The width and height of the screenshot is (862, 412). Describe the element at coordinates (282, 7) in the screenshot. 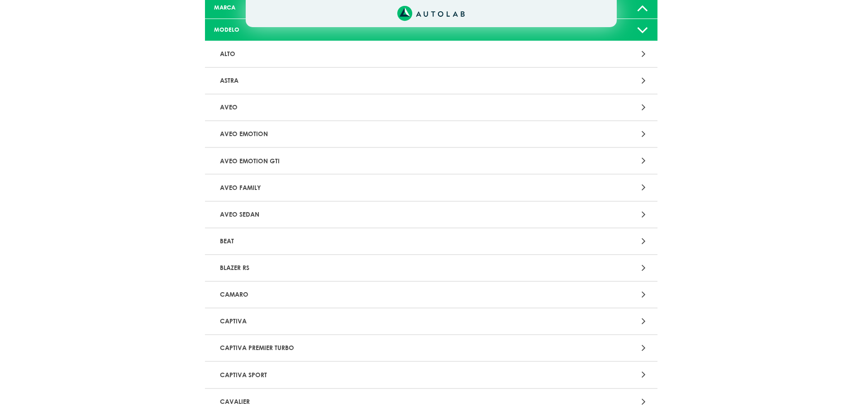

I see `div: MARCA` at that location.